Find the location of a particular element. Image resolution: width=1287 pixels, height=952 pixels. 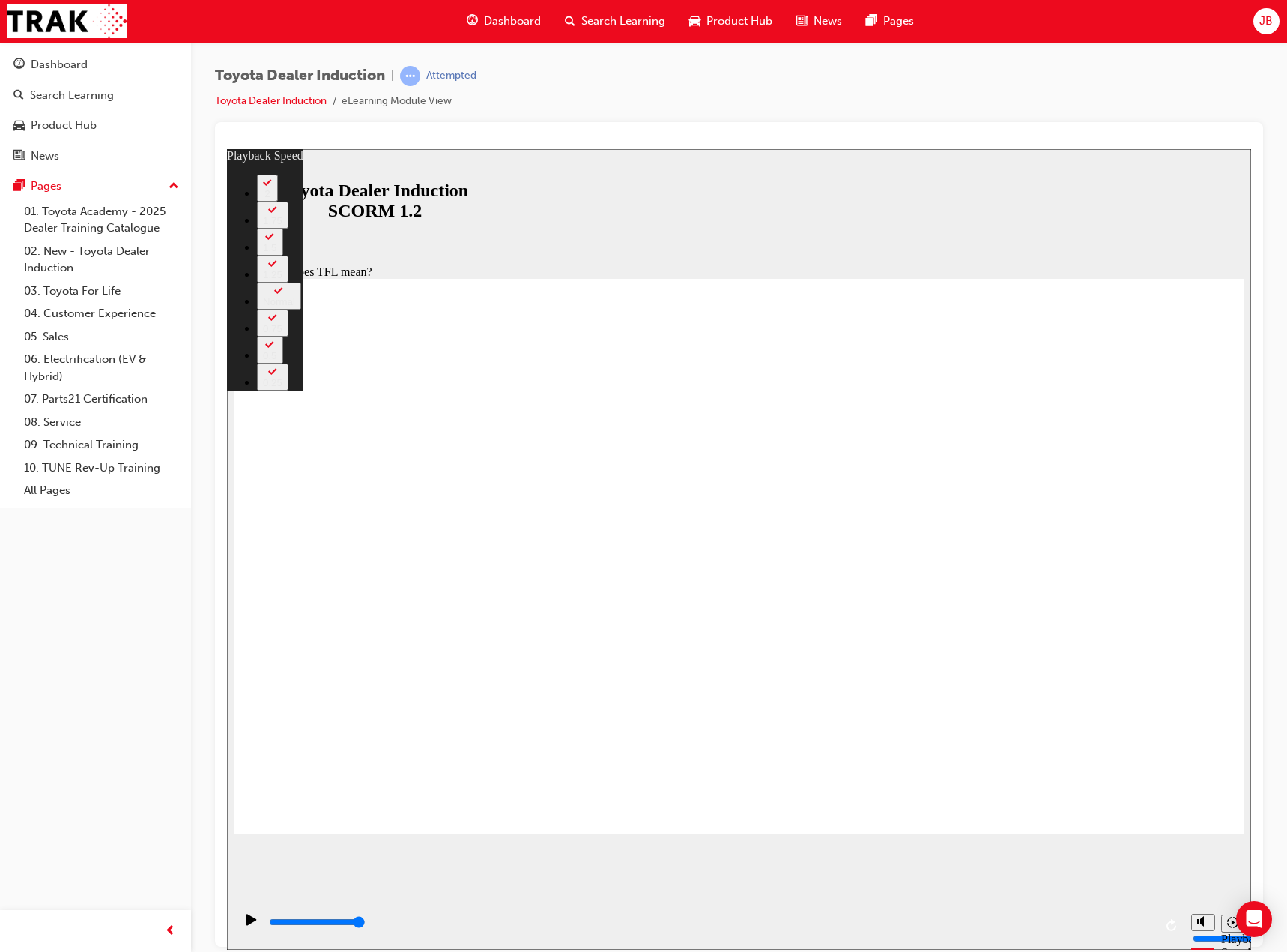

div: Search Learning is located at coordinates (72, 95).